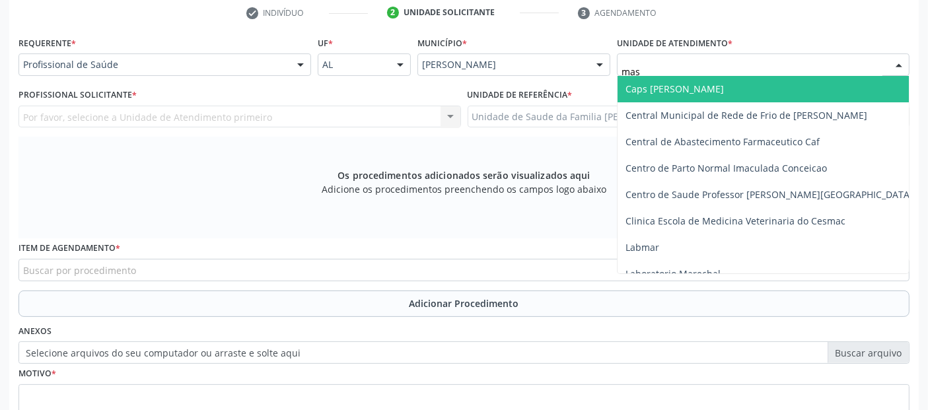  Describe the element at coordinates (153, 65) in the screenshot. I see `span: Profissional de Saúde` at that location.